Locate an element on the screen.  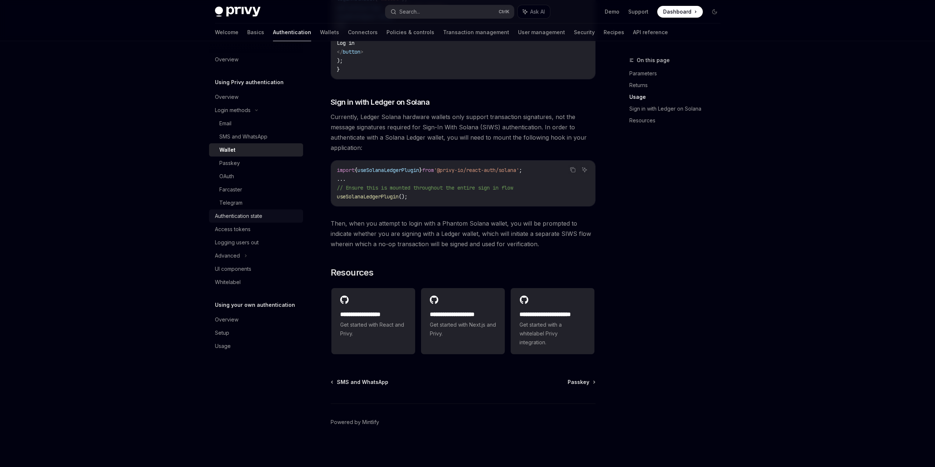
a: Recipes is located at coordinates (614, 32).